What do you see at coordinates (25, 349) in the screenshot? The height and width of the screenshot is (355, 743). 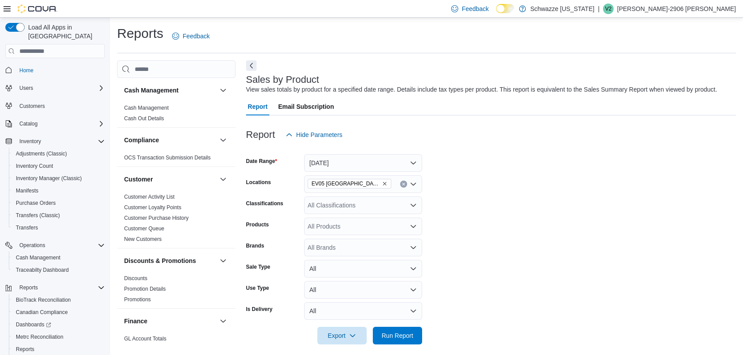 I see `a: Reports` at bounding box center [25, 349].